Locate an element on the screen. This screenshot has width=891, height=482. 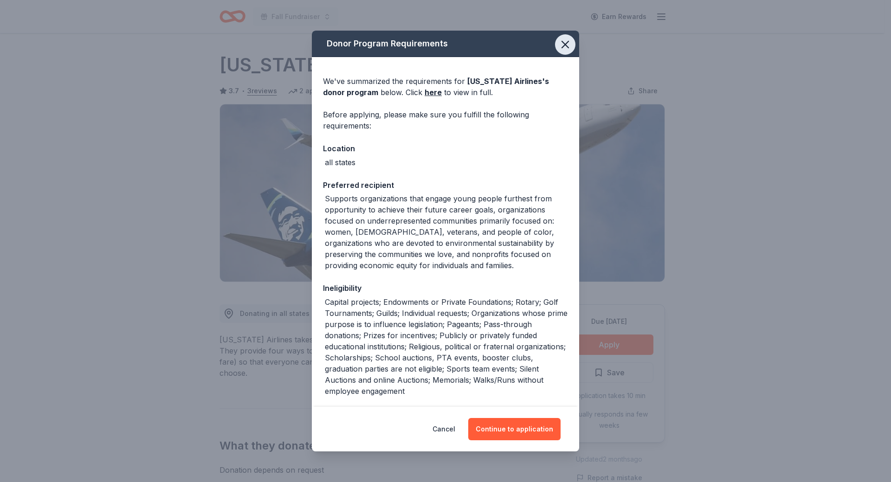
div: Location is located at coordinates (445, 148).